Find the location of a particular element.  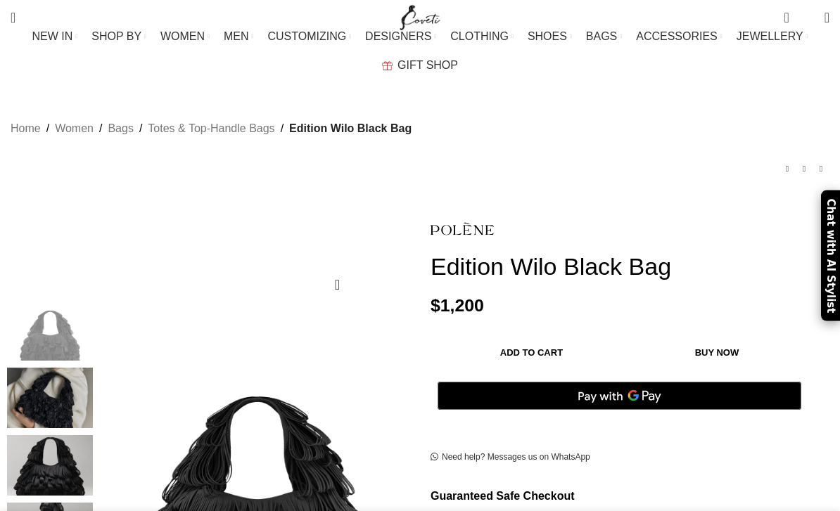

span: SHOP BY is located at coordinates (116, 36).